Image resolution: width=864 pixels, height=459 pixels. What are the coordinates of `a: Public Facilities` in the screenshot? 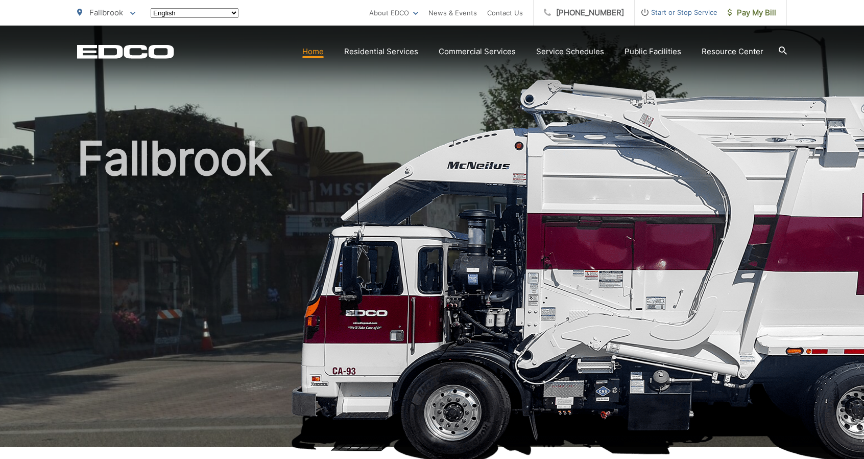 It's located at (653, 52).